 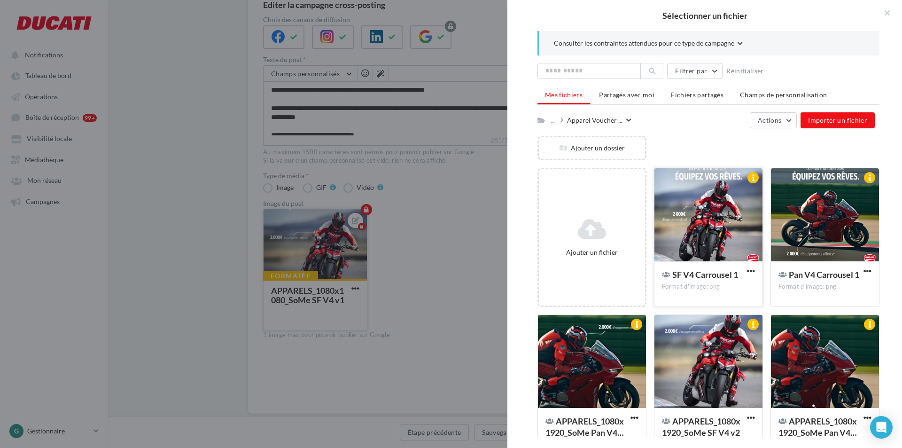 What do you see at coordinates (824, 274) in the screenshot?
I see `span: Pan V4 Carrousel 1` at bounding box center [824, 274].